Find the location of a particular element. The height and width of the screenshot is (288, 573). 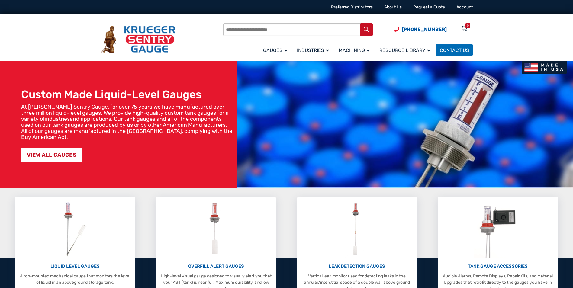

span: Contact Us is located at coordinates (454, 50).